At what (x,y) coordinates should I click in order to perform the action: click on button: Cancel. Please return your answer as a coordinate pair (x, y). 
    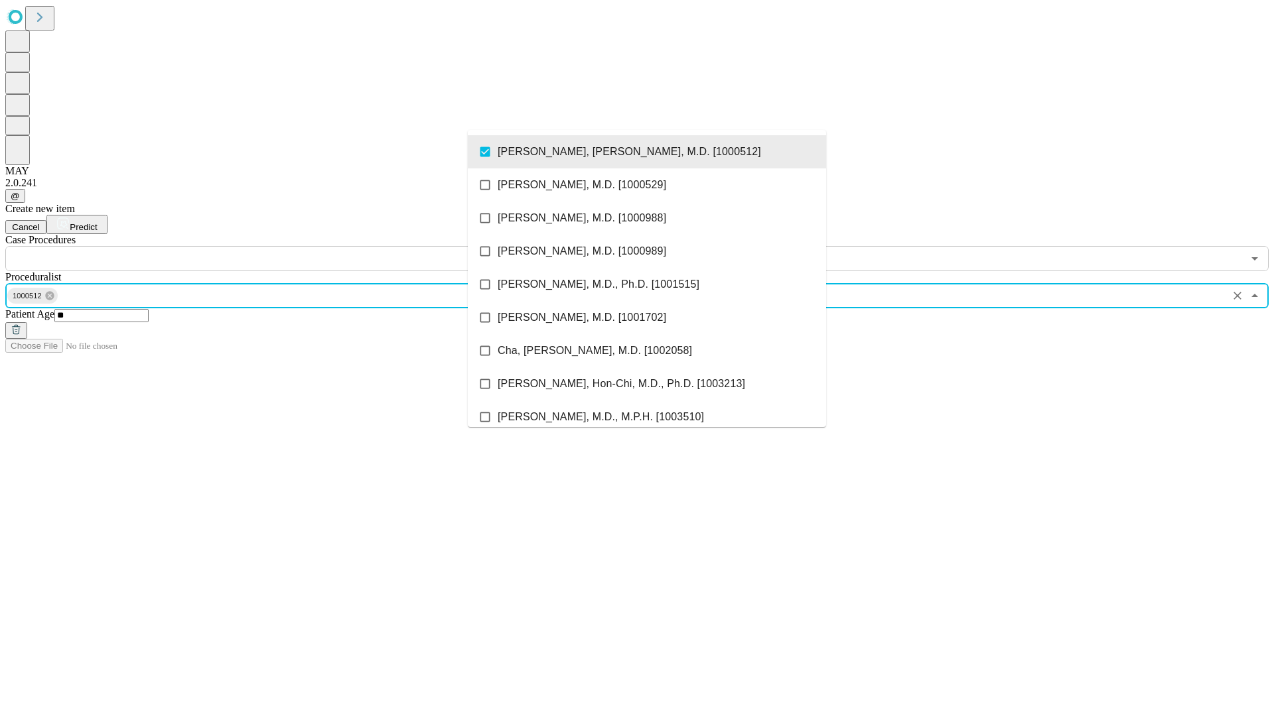
    Looking at the image, I should click on (26, 227).